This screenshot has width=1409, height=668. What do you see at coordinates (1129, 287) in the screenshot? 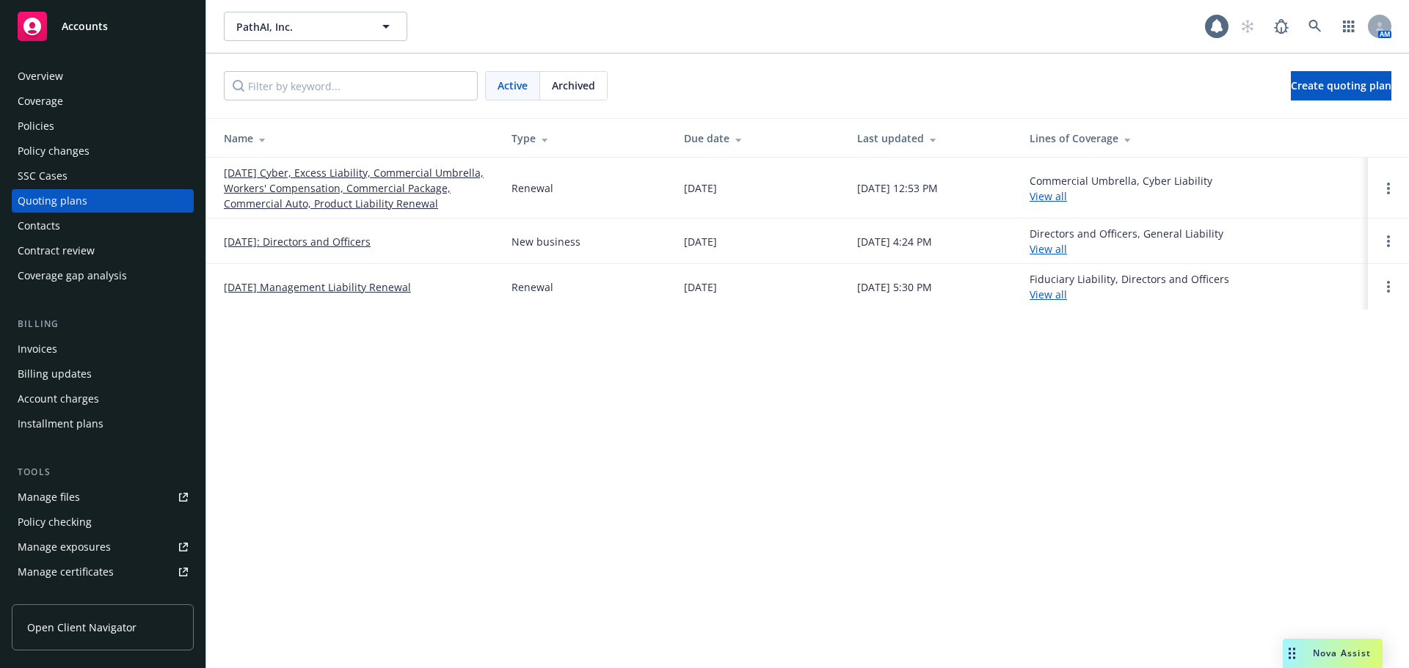
I see `div: Fiduciary Liability, Directors and Officers` at bounding box center [1129, 287].